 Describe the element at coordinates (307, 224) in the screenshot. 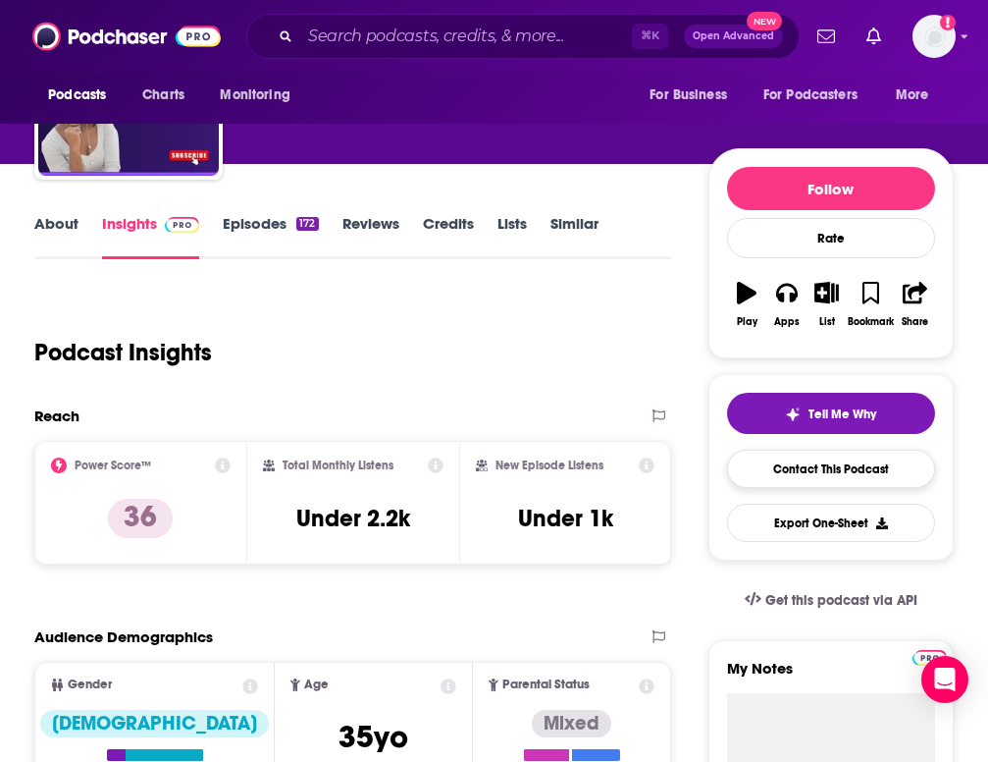

I see `div: 172` at that location.